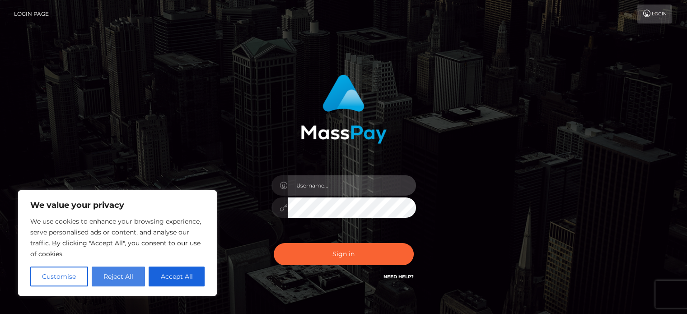 Image resolution: width=687 pixels, height=314 pixels. I want to click on button: Customise, so click(59, 276).